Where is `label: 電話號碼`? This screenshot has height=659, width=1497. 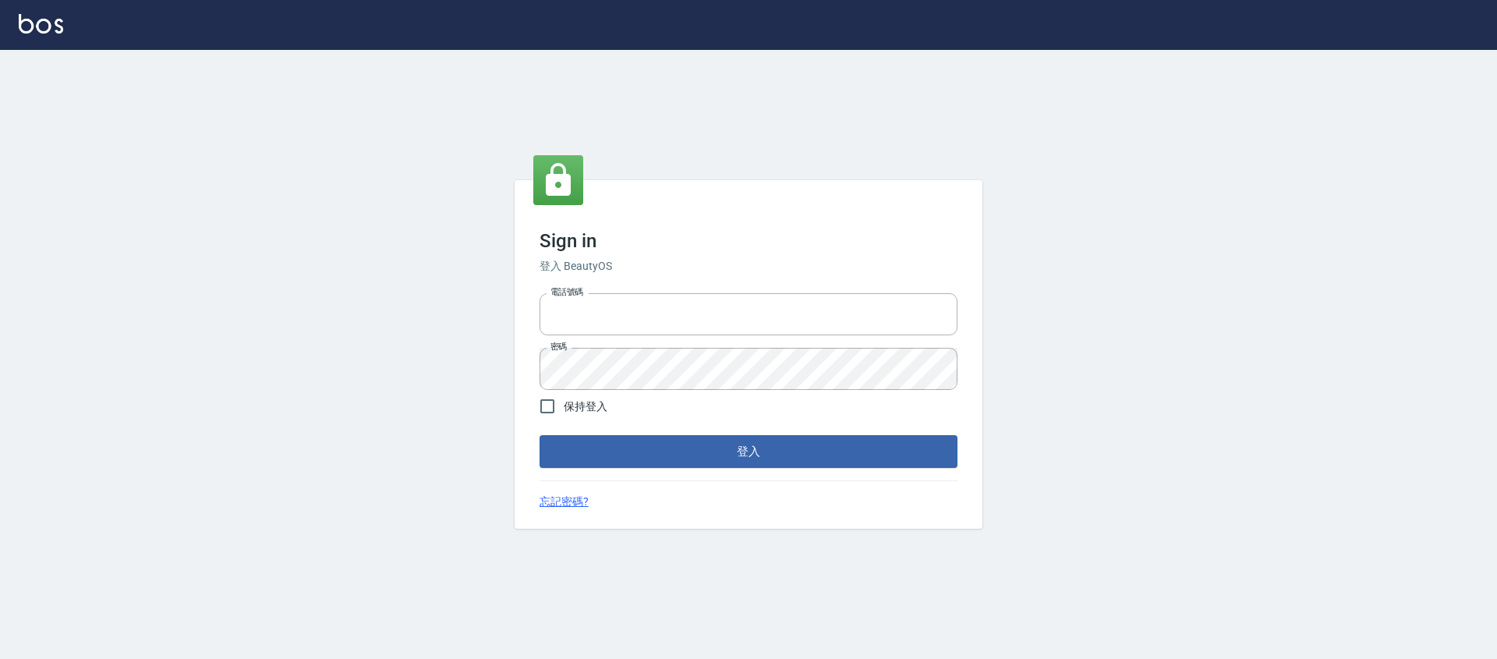
label: 電話號碼 is located at coordinates (567, 292).